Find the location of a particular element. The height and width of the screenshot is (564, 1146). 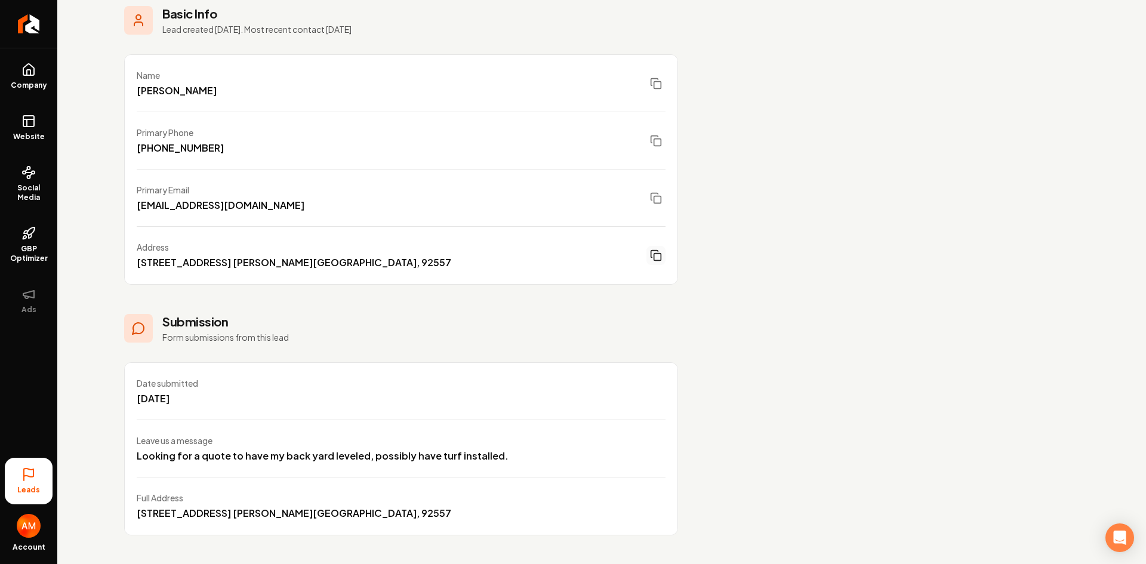

span: Social Media is located at coordinates (29, 193).